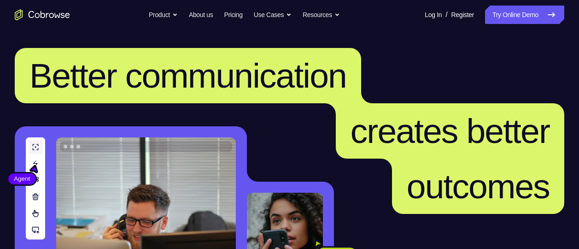 Image resolution: width=579 pixels, height=249 pixels. What do you see at coordinates (524, 15) in the screenshot?
I see `a: Try Online Demo` at bounding box center [524, 15].